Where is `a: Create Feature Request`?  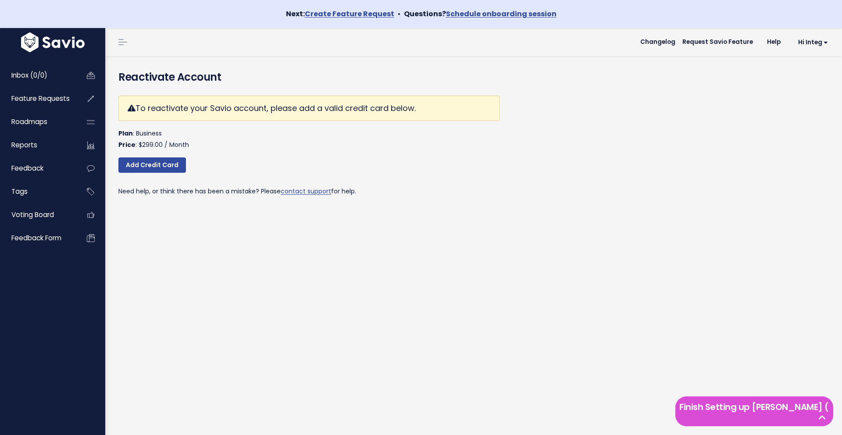 a: Create Feature Request is located at coordinates (349, 14).